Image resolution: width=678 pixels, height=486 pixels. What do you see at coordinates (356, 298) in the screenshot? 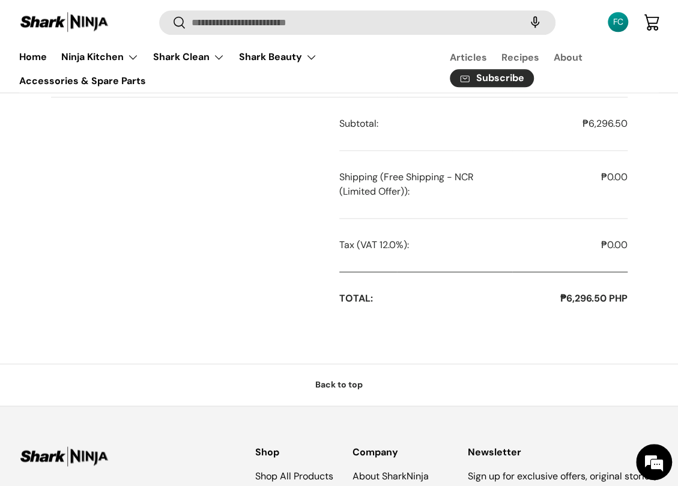
I see `strong: Total:` at bounding box center [356, 298].